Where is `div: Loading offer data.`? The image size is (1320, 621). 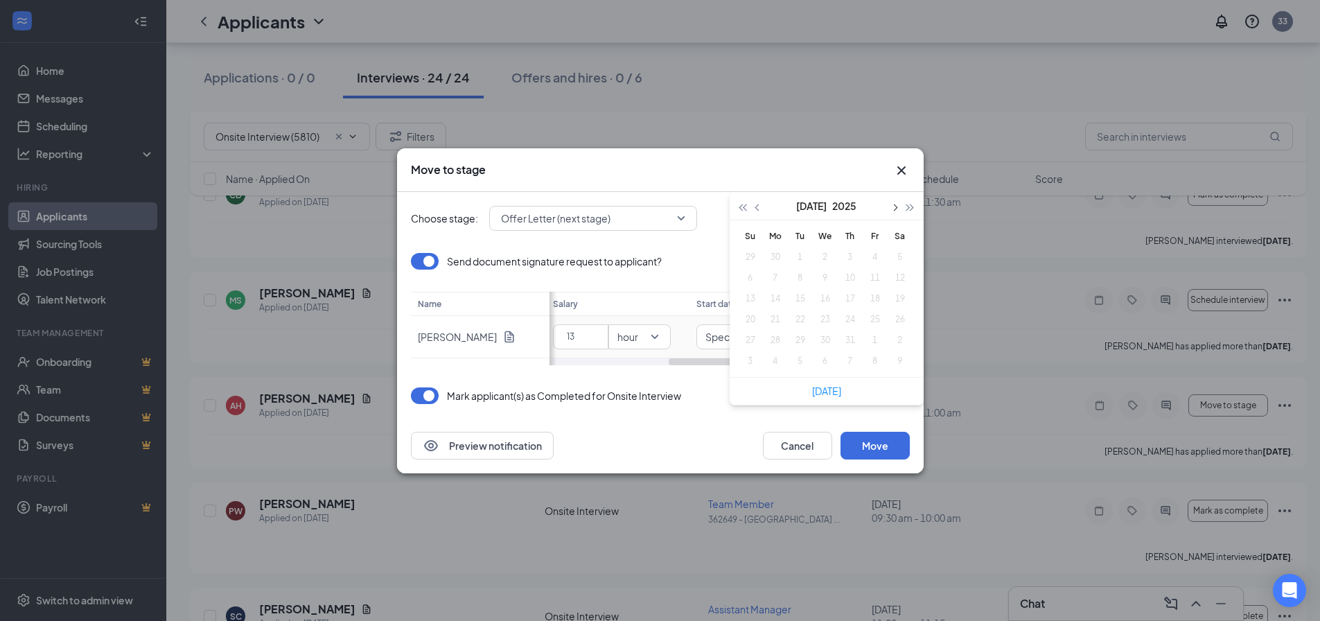 div: Loading offer data. is located at coordinates (660, 309).